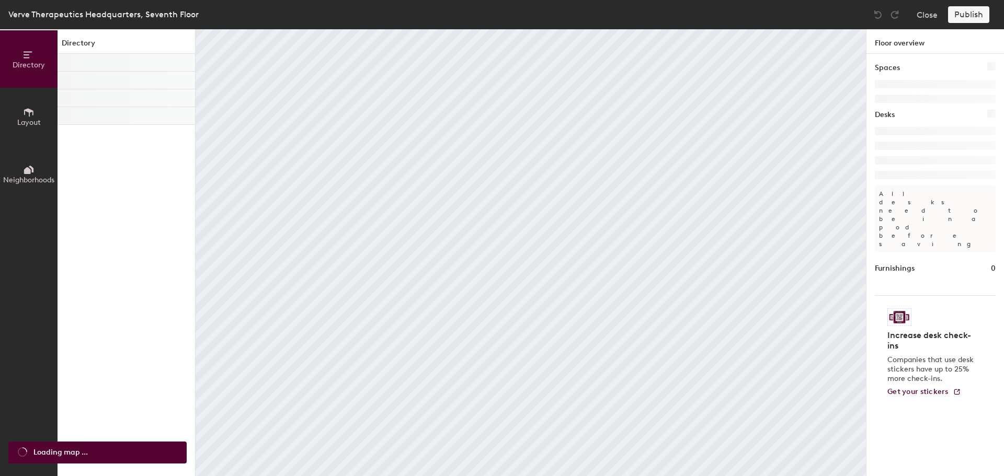 The image size is (1004, 476). I want to click on div: Verve Therapeutics Headquarters, Seventh Floor, so click(103, 14).